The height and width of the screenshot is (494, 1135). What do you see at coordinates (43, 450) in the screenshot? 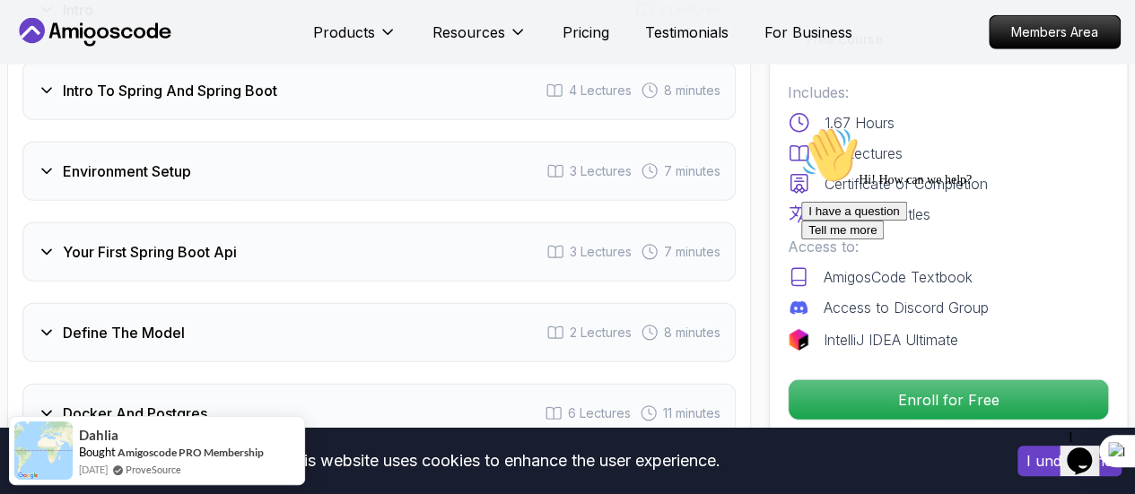
I see `img: provesource social proof notification image` at bounding box center [43, 450].